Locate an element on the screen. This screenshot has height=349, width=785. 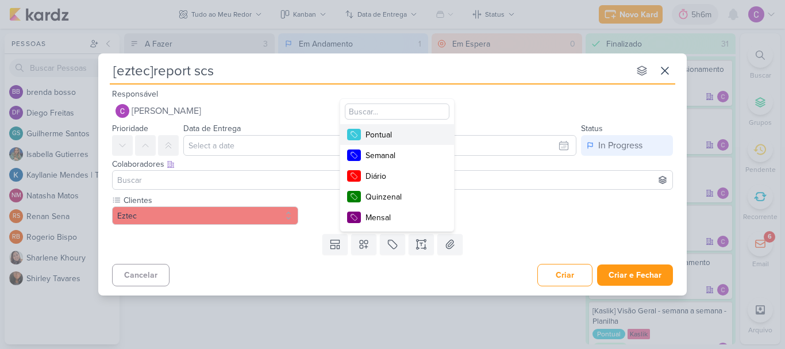
input: Buscar... is located at coordinates (397, 111).